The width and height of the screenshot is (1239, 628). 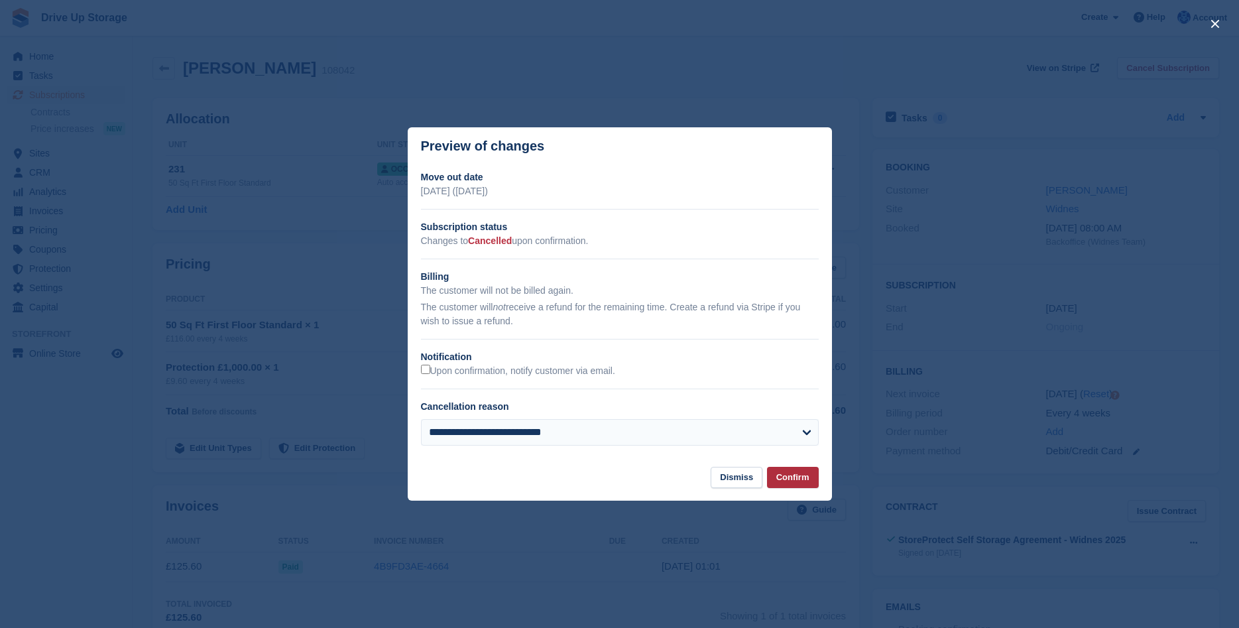 What do you see at coordinates (483, 146) in the screenshot?
I see `p: Preview of changes` at bounding box center [483, 146].